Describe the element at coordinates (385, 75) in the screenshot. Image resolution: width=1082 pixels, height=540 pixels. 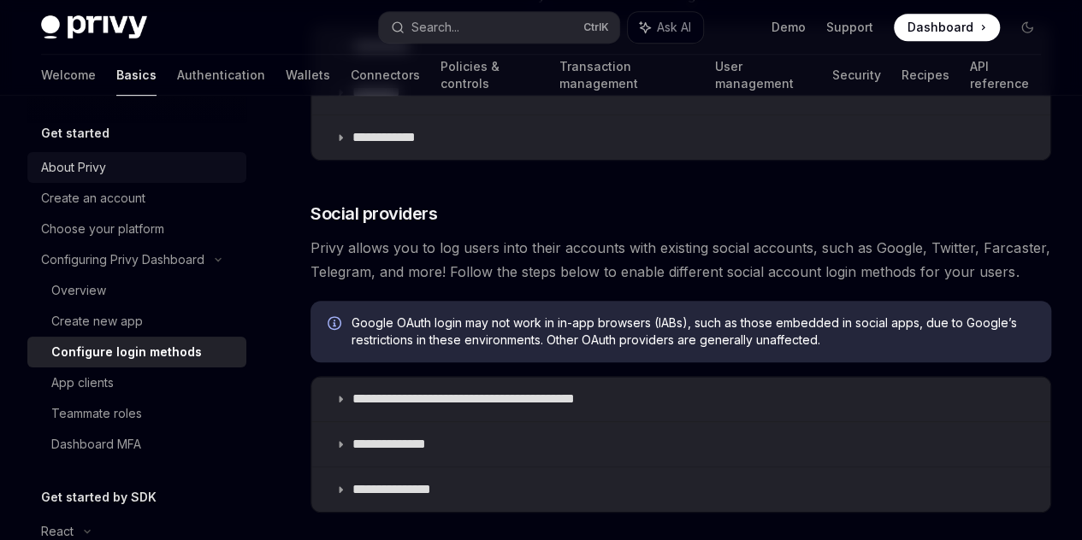
I see `a: Connectors` at that location.